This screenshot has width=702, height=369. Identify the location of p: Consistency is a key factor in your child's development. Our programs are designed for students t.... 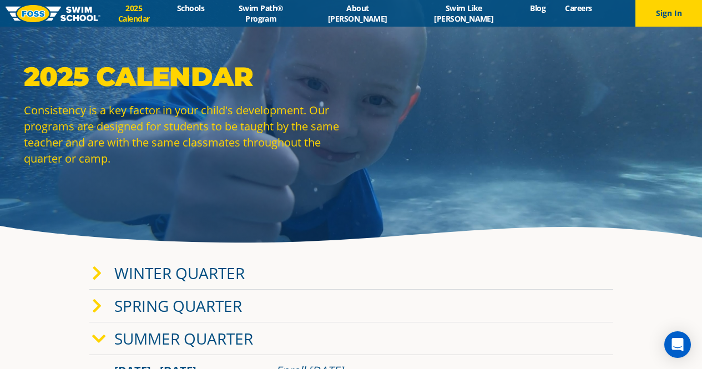
(185, 134).